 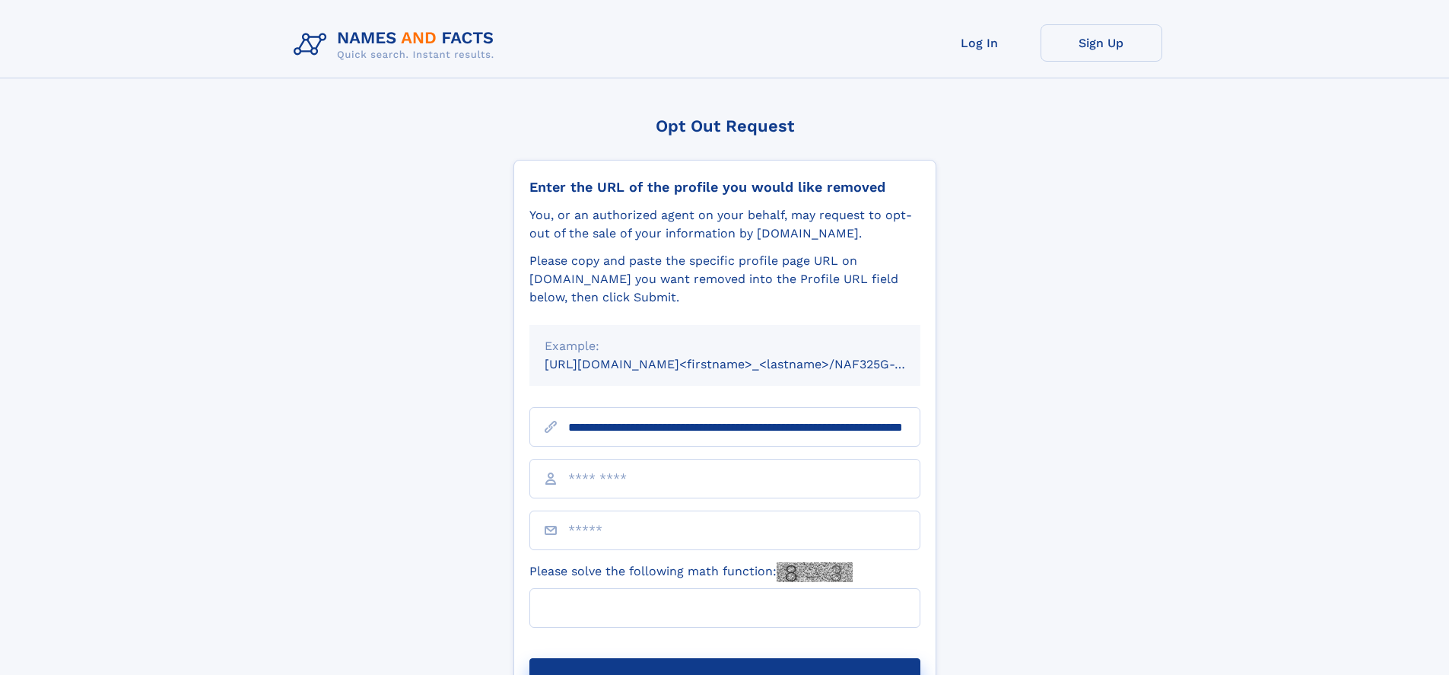 I want to click on div: Example:, so click(x=725, y=346).